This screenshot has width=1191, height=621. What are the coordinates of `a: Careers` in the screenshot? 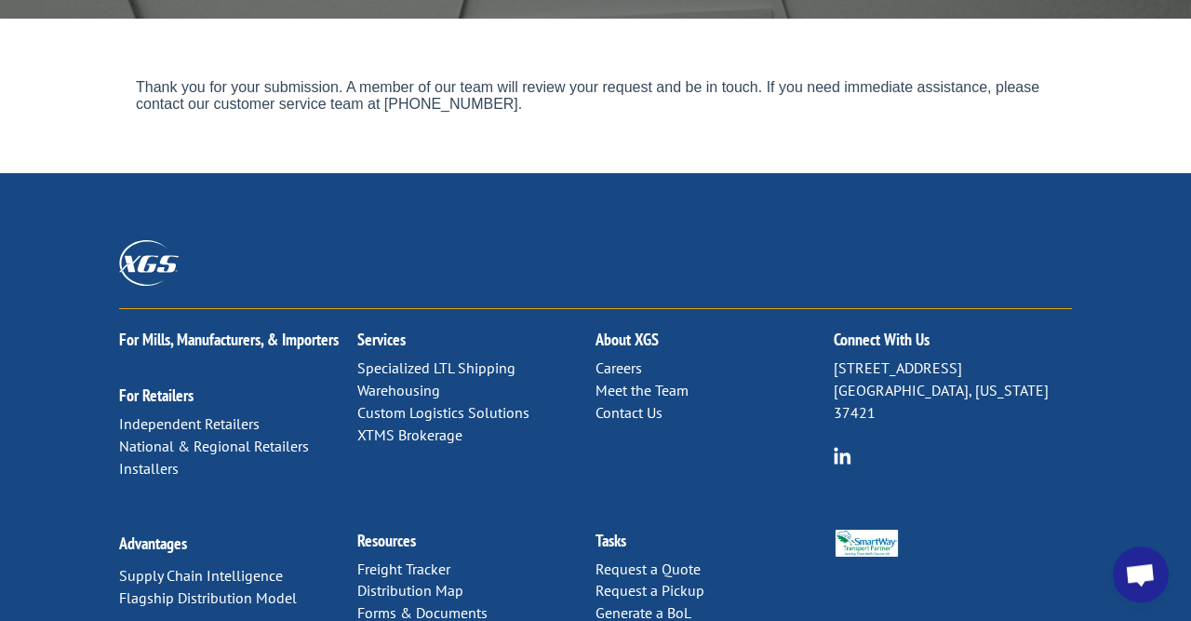 It's located at (619, 367).